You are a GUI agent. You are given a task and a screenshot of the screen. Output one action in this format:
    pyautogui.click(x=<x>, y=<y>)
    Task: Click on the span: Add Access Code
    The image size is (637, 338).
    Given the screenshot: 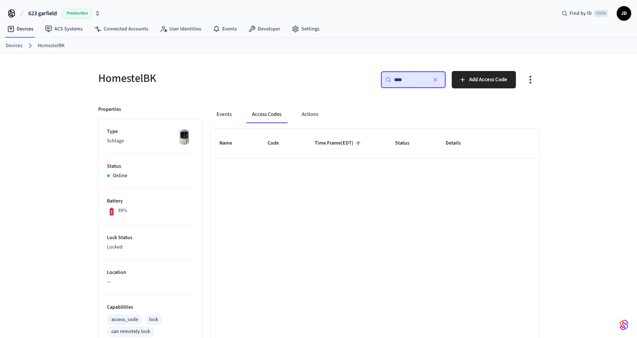 What is the action you would take?
    pyautogui.click(x=488, y=80)
    